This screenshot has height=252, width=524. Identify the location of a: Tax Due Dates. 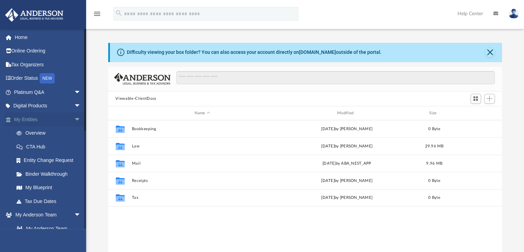
(50, 201).